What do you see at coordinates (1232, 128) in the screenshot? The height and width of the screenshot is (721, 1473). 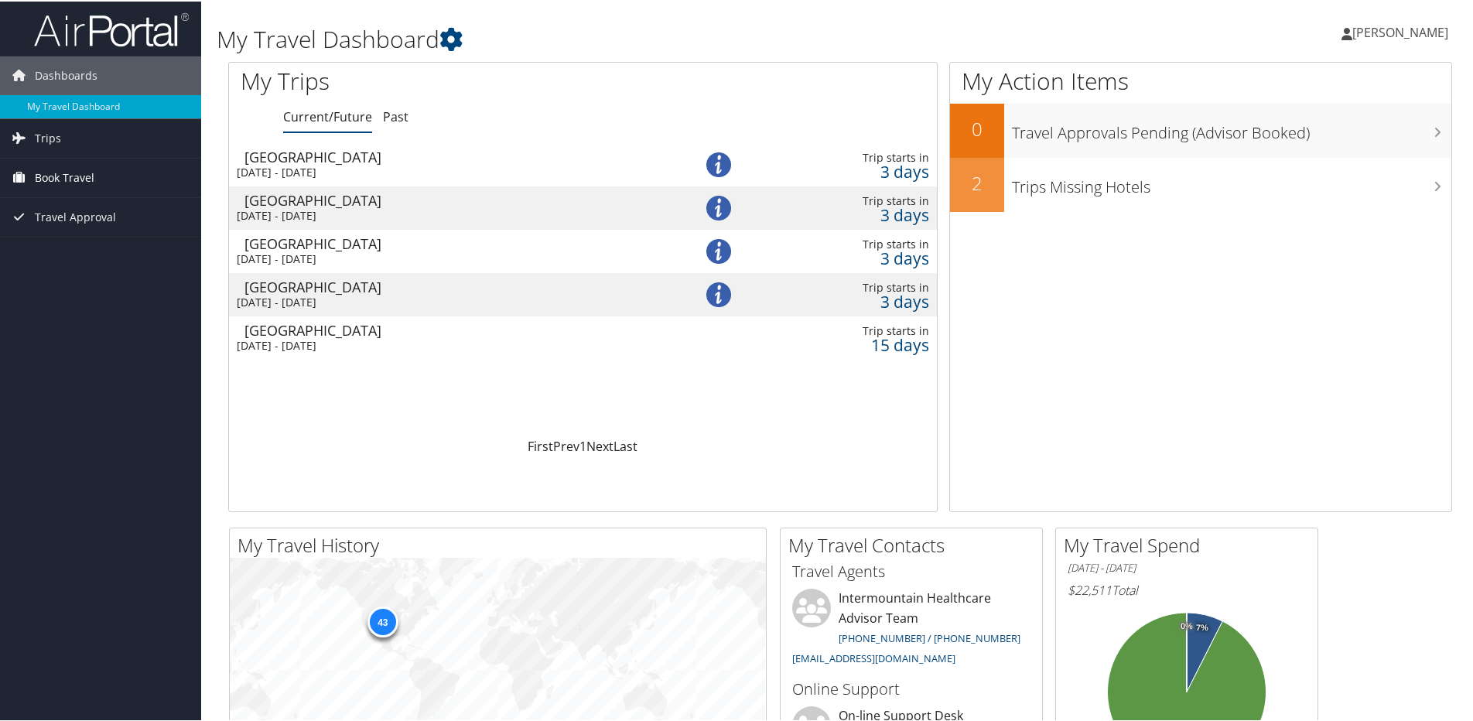 I see `h3: Travel Approvals Pending (Advisor Booked)` at bounding box center [1232, 128].